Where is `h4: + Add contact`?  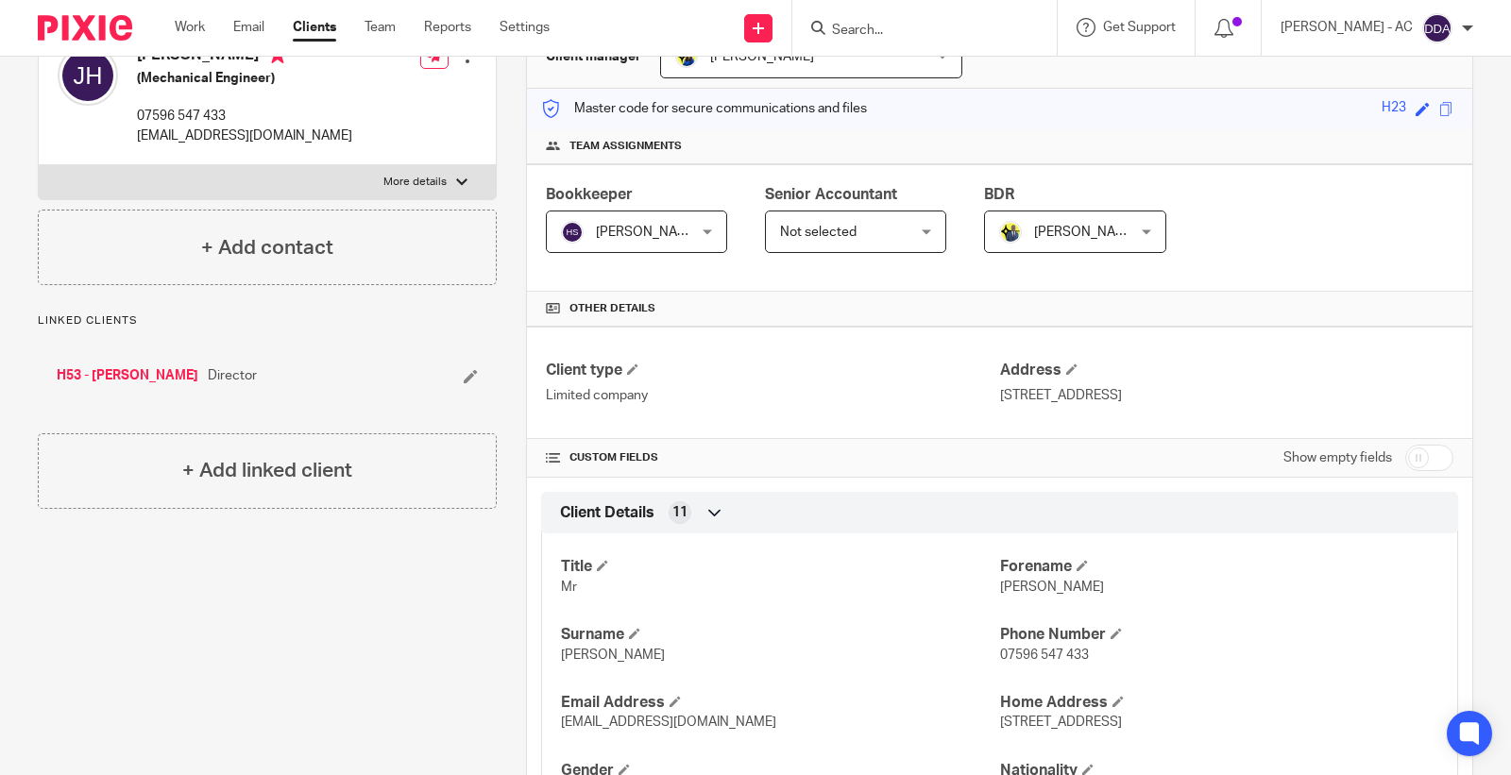 h4: + Add contact is located at coordinates (267, 247).